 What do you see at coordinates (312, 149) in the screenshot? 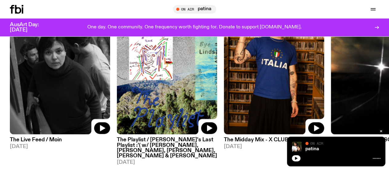
I see `a: patina` at bounding box center [312, 149].